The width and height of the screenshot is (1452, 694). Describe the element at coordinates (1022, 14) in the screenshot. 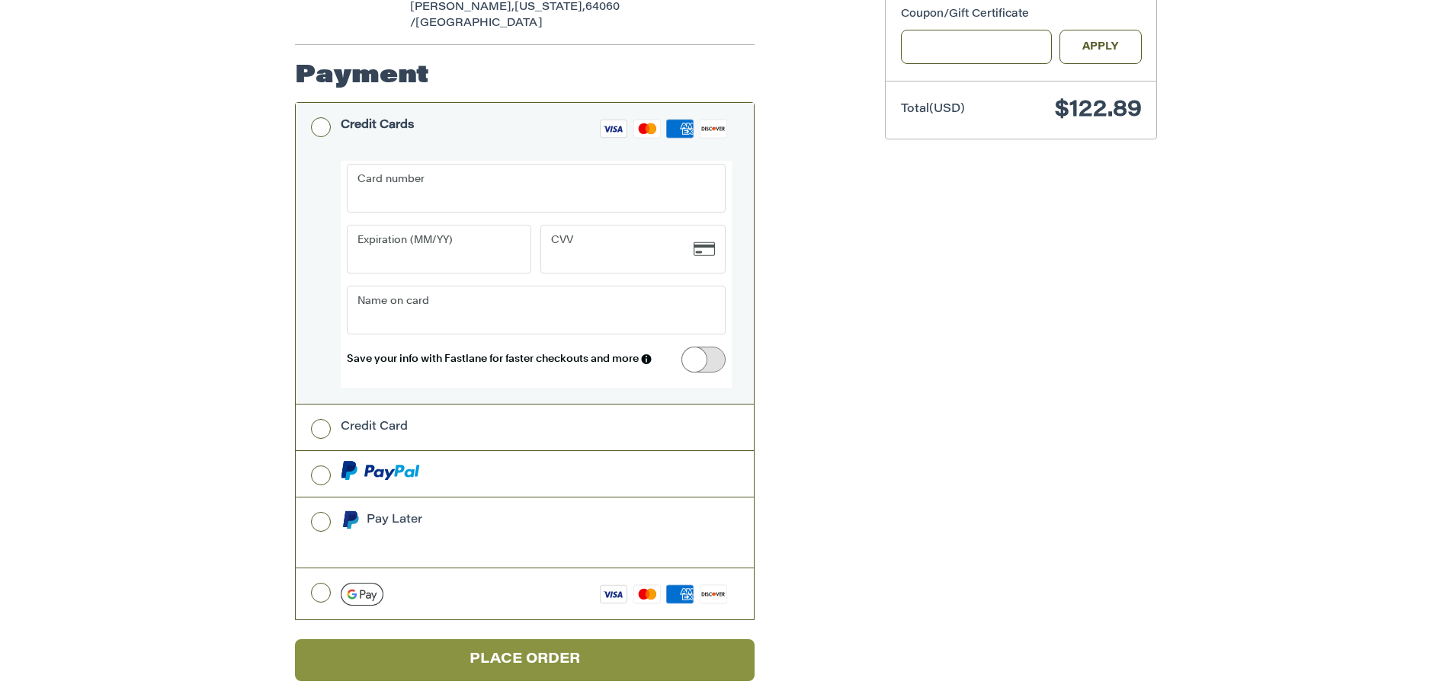

I see `div: Coupon/Gift Certificate` at that location.